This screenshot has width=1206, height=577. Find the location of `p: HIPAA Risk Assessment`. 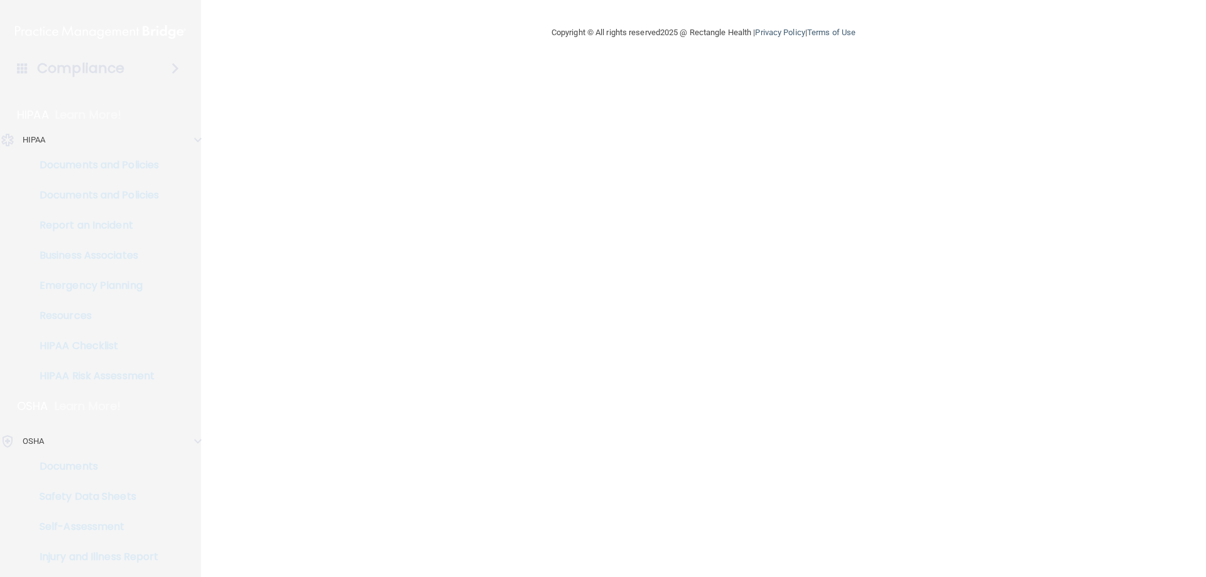

p: HIPAA Risk Assessment is located at coordinates (94, 376).